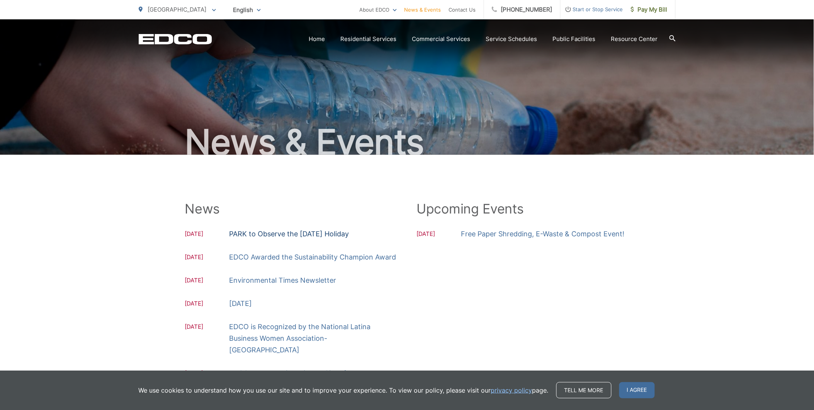  Describe the element at coordinates (344, 390) in the screenshot. I see `p: We use cookies to understand how you use our site and to improve your experience. To view our pol...` at that location.